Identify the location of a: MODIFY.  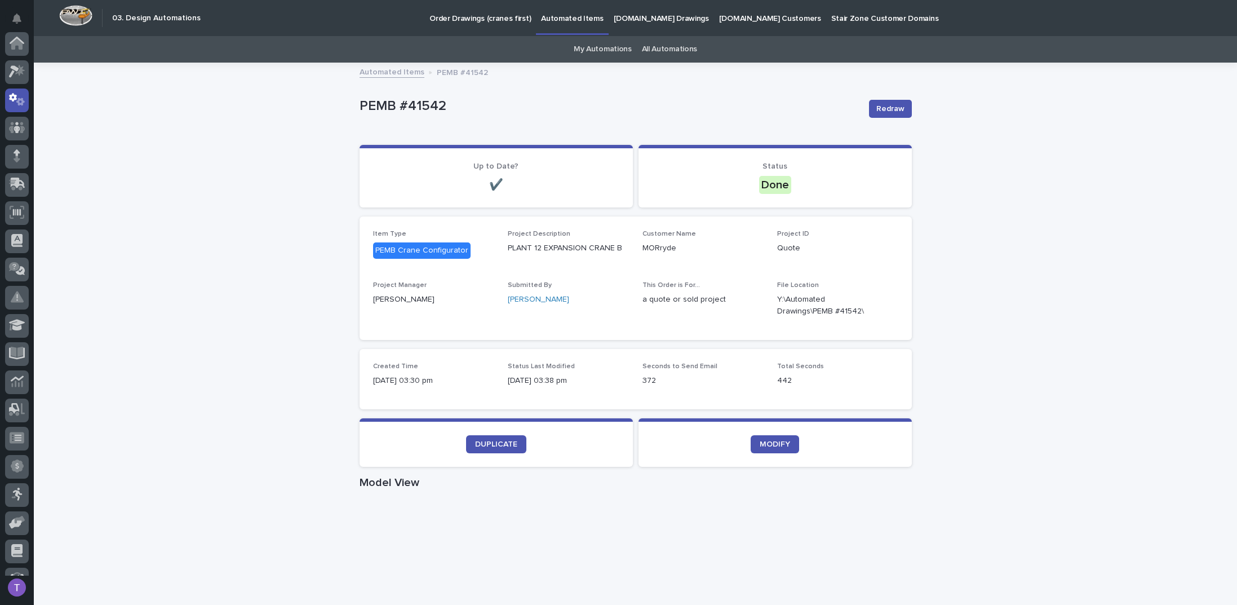
(775, 444).